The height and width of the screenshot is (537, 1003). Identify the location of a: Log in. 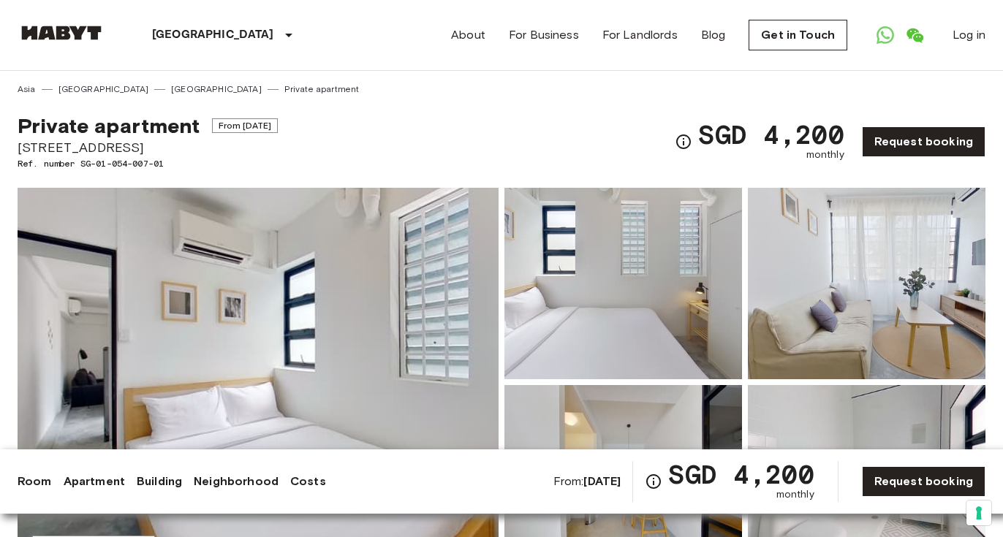
(968, 35).